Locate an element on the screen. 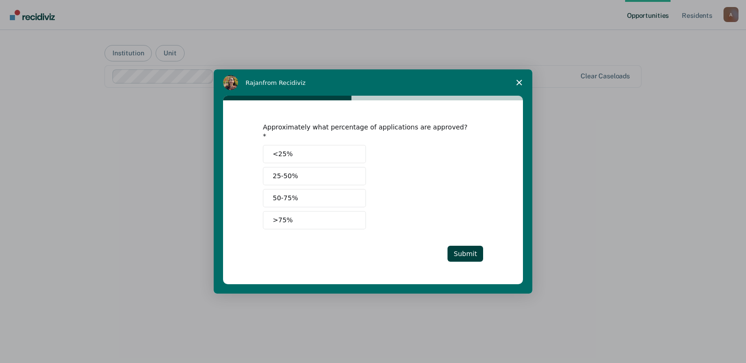 The width and height of the screenshot is (746, 363). button: <25% is located at coordinates (314, 154).